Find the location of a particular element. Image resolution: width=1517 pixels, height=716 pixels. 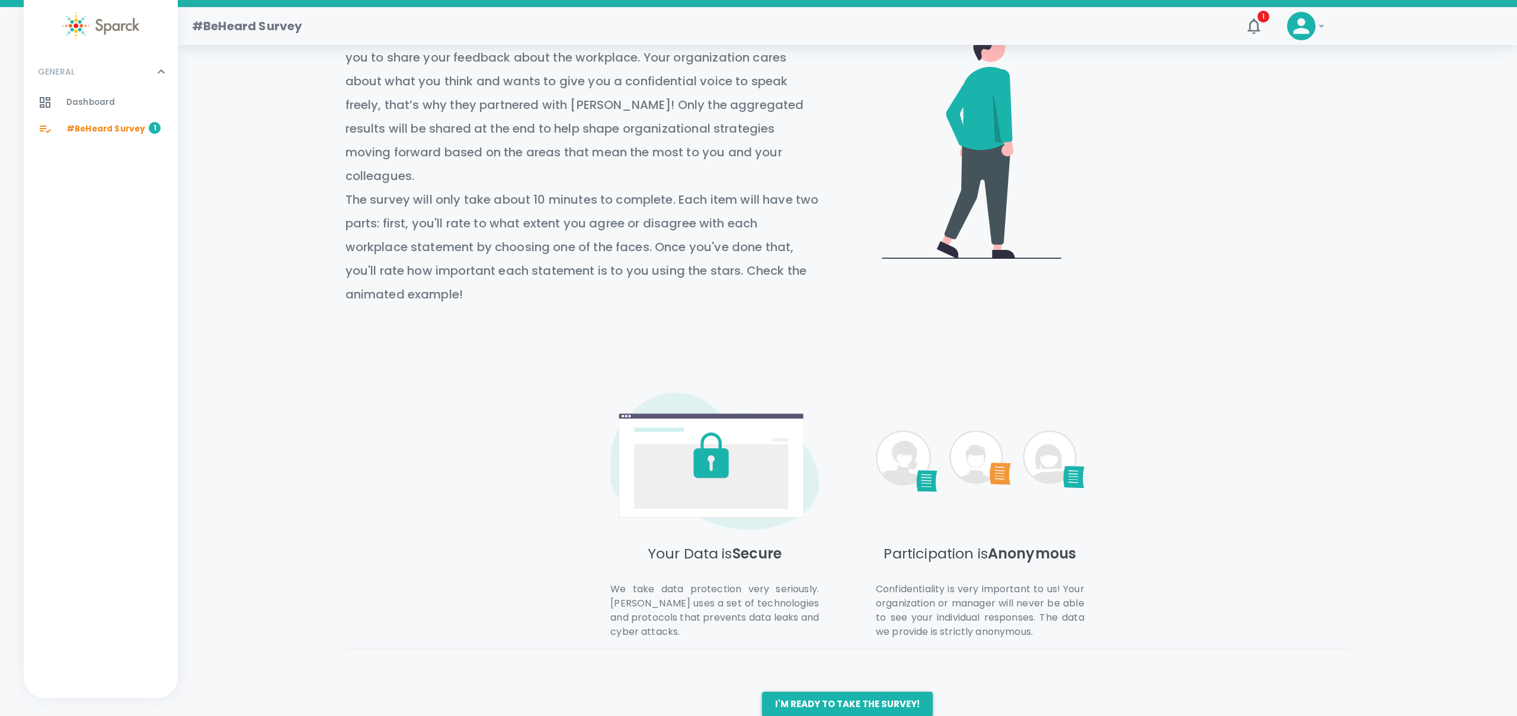

span: Dashboard is located at coordinates (91, 103).